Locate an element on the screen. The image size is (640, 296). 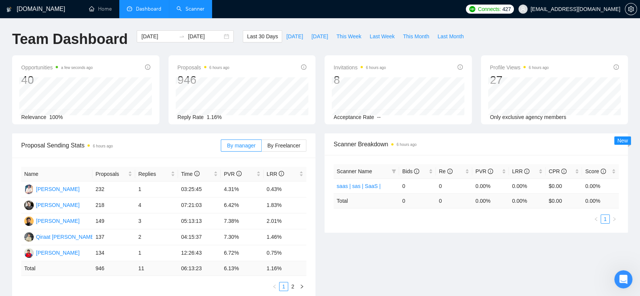
li: 1 is located at coordinates (605, 219).